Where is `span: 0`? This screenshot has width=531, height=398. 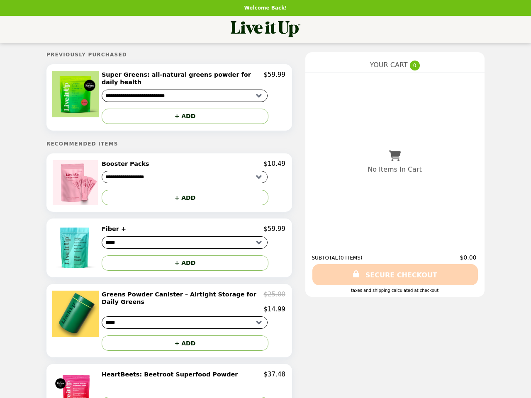 span: 0 is located at coordinates (414, 65).